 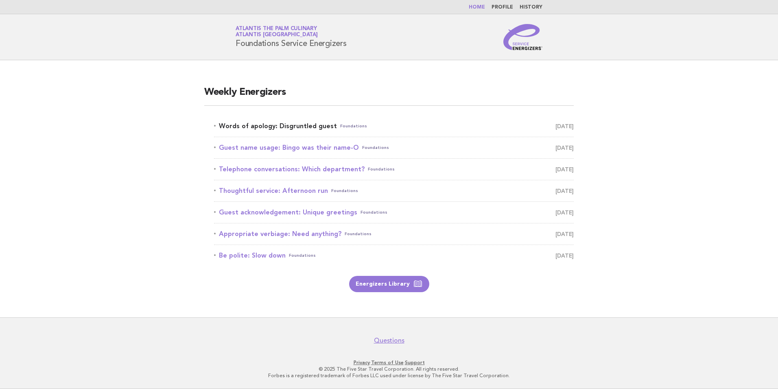 What do you see at coordinates (389, 284) in the screenshot?
I see `a: Energizers Library` at bounding box center [389, 284].